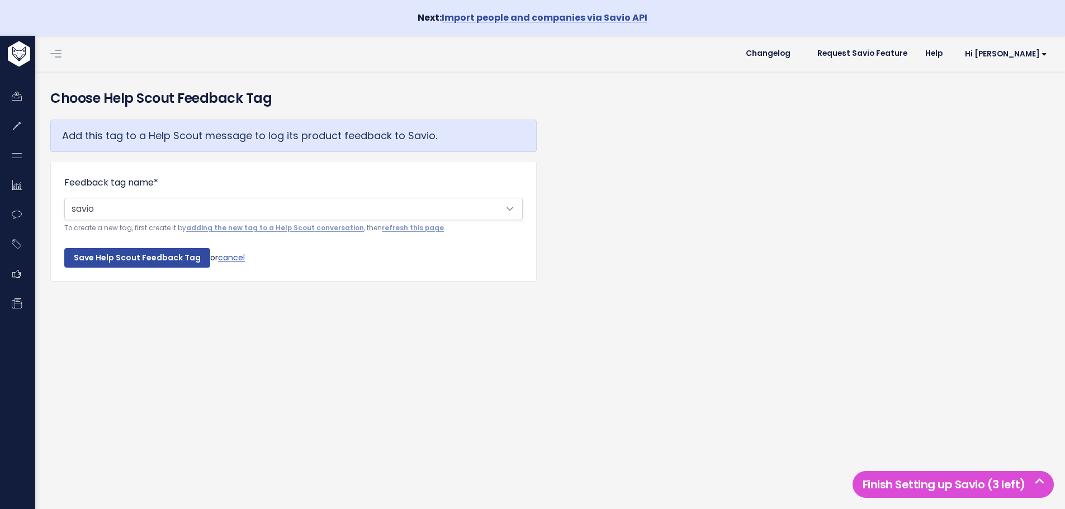 Image resolution: width=1065 pixels, height=509 pixels. I want to click on a: Help, so click(933, 54).